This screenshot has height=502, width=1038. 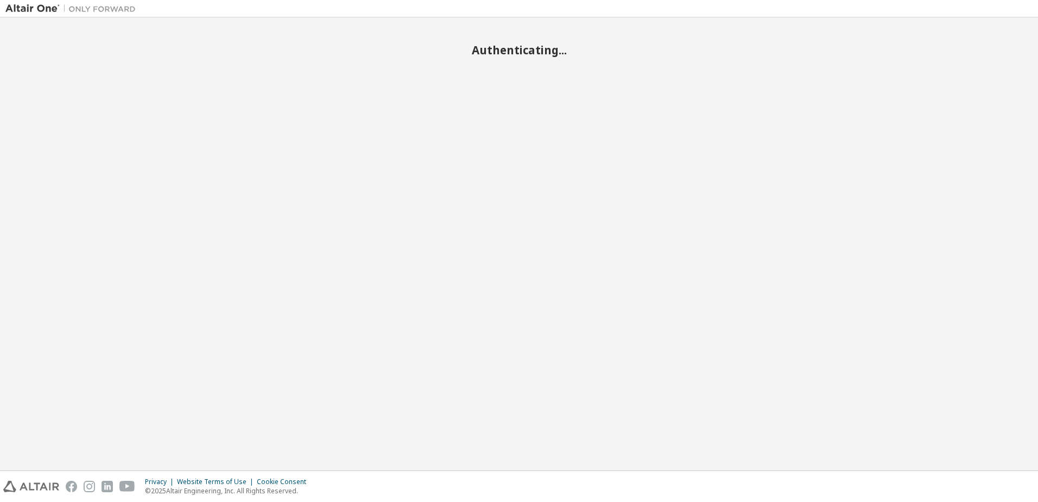 What do you see at coordinates (161, 482) in the screenshot?
I see `div: Privacy` at bounding box center [161, 482].